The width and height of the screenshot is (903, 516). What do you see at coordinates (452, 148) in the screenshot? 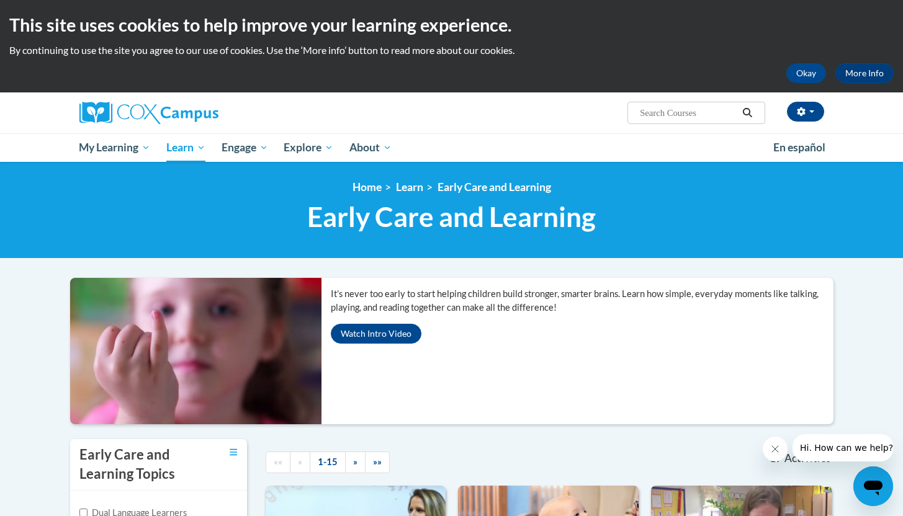
I see `div: Main menu` at bounding box center [452, 148].